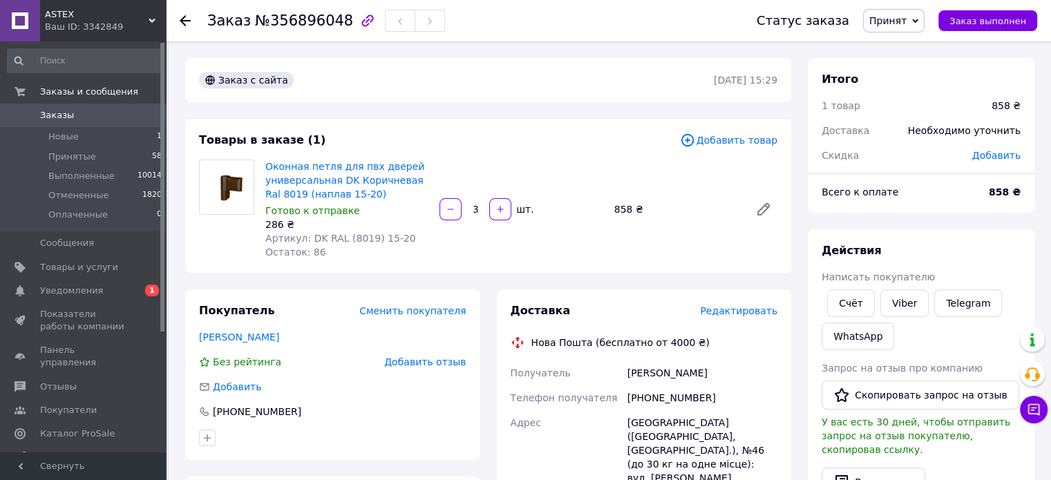 Image resolution: width=1051 pixels, height=480 pixels. Describe the element at coordinates (246, 80) in the screenshot. I see `div: Заказ с сайта` at that location.